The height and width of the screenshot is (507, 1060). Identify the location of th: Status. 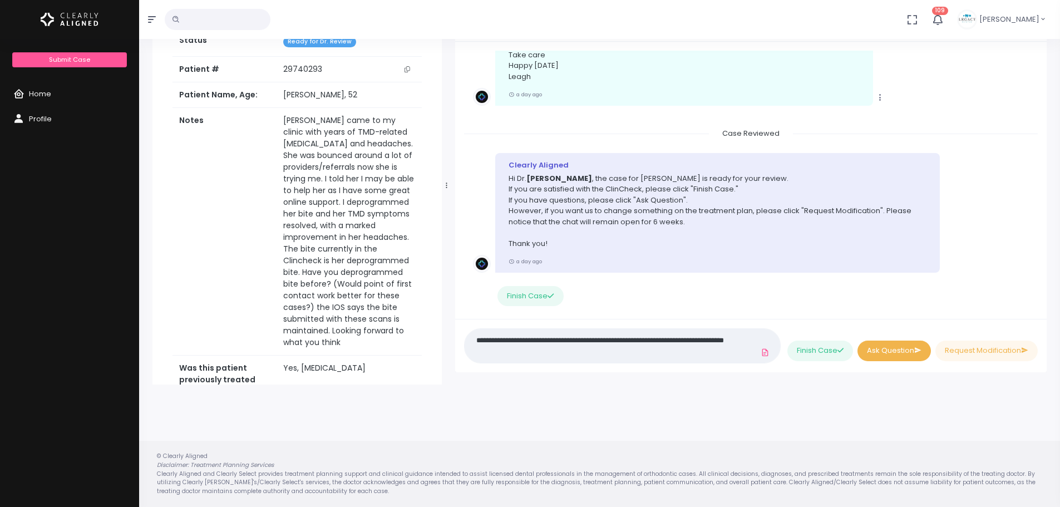
(224, 42).